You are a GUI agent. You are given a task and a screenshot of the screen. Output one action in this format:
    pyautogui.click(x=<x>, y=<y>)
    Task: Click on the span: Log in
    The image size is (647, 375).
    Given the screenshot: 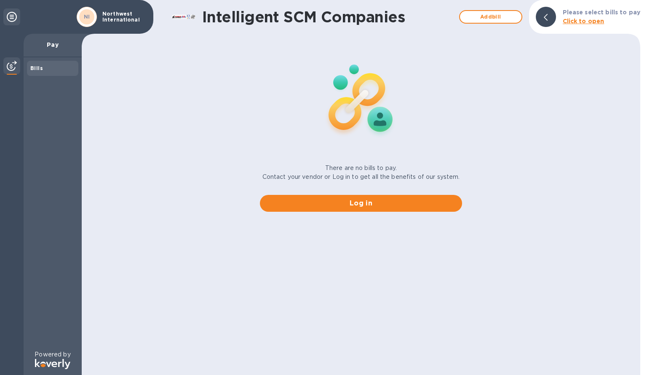 What is the action you would take?
    pyautogui.click(x=361, y=203)
    